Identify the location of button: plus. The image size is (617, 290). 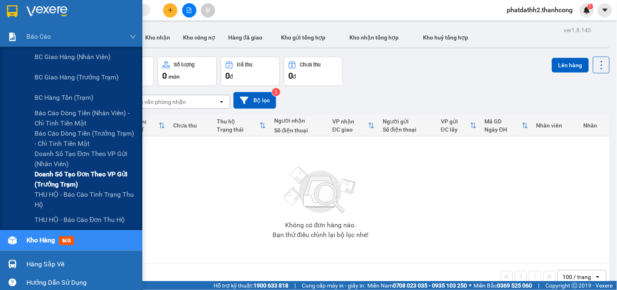
(170, 10).